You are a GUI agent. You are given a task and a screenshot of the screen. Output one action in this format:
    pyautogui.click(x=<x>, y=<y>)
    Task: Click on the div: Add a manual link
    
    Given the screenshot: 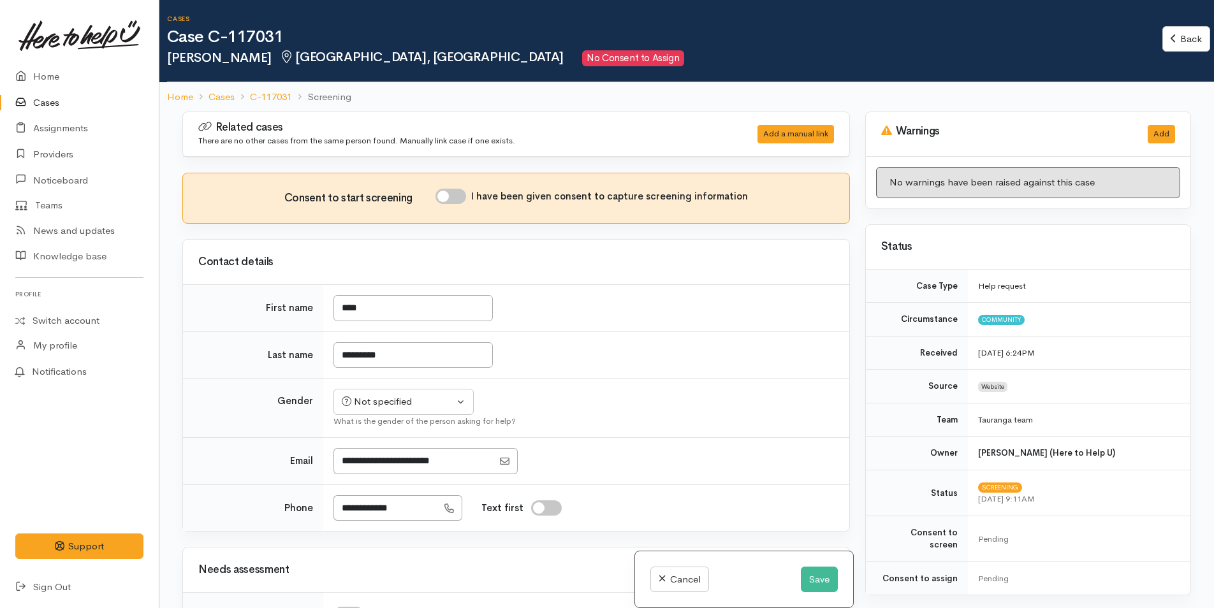 What is the action you would take?
    pyautogui.click(x=796, y=134)
    